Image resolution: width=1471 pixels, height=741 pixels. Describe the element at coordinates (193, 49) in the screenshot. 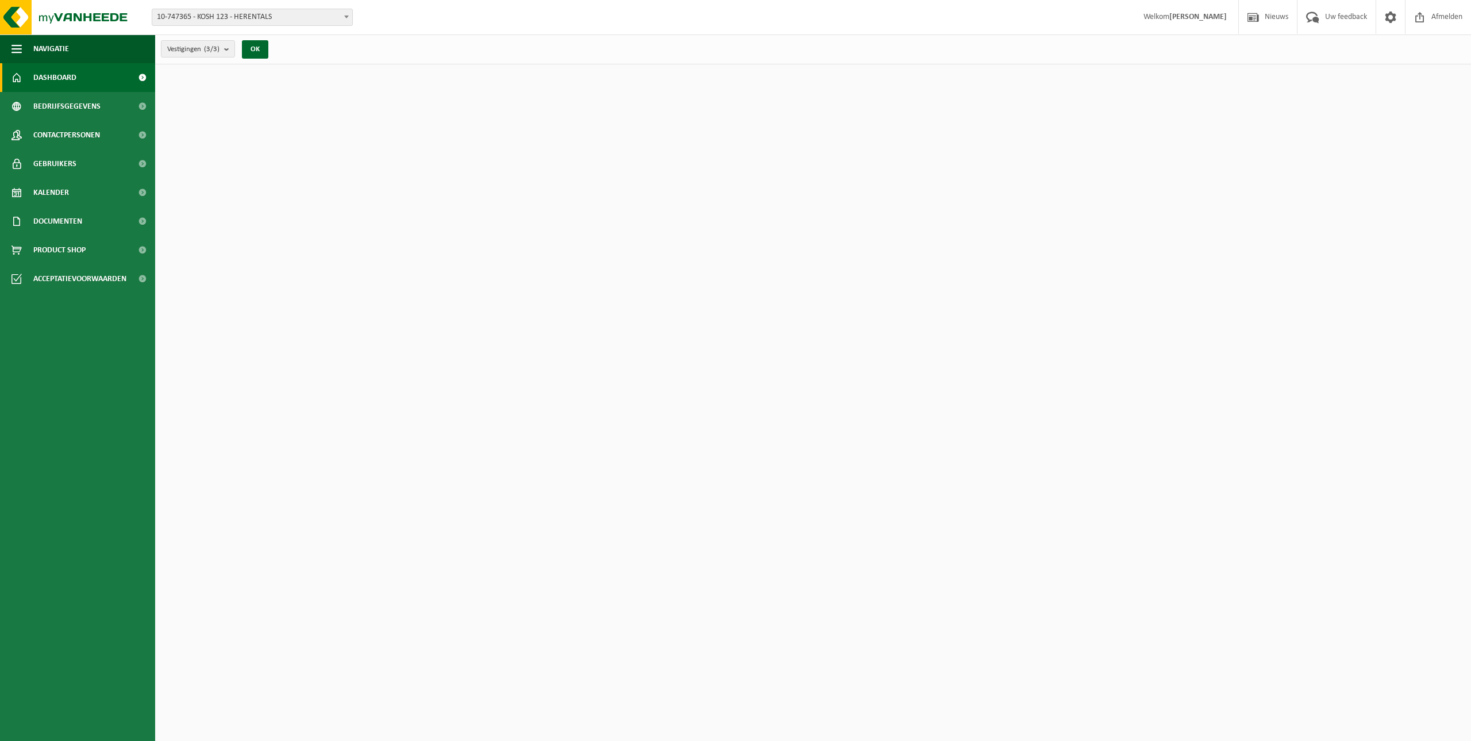

I see `span: Vestigingen` at that location.